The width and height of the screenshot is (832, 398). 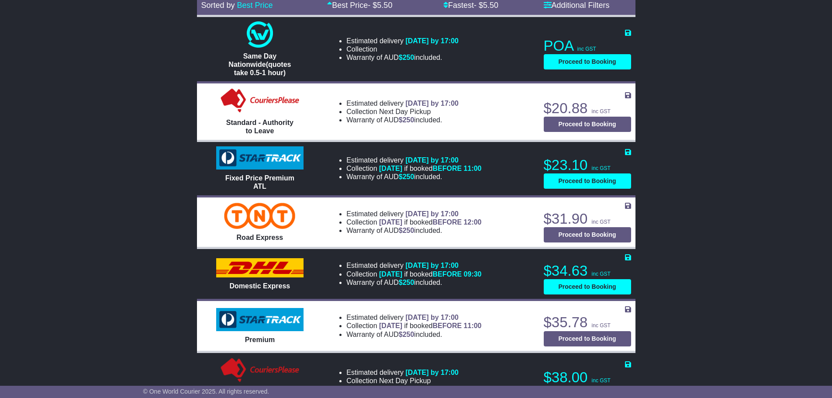 I want to click on span: 12:00, so click(x=473, y=222).